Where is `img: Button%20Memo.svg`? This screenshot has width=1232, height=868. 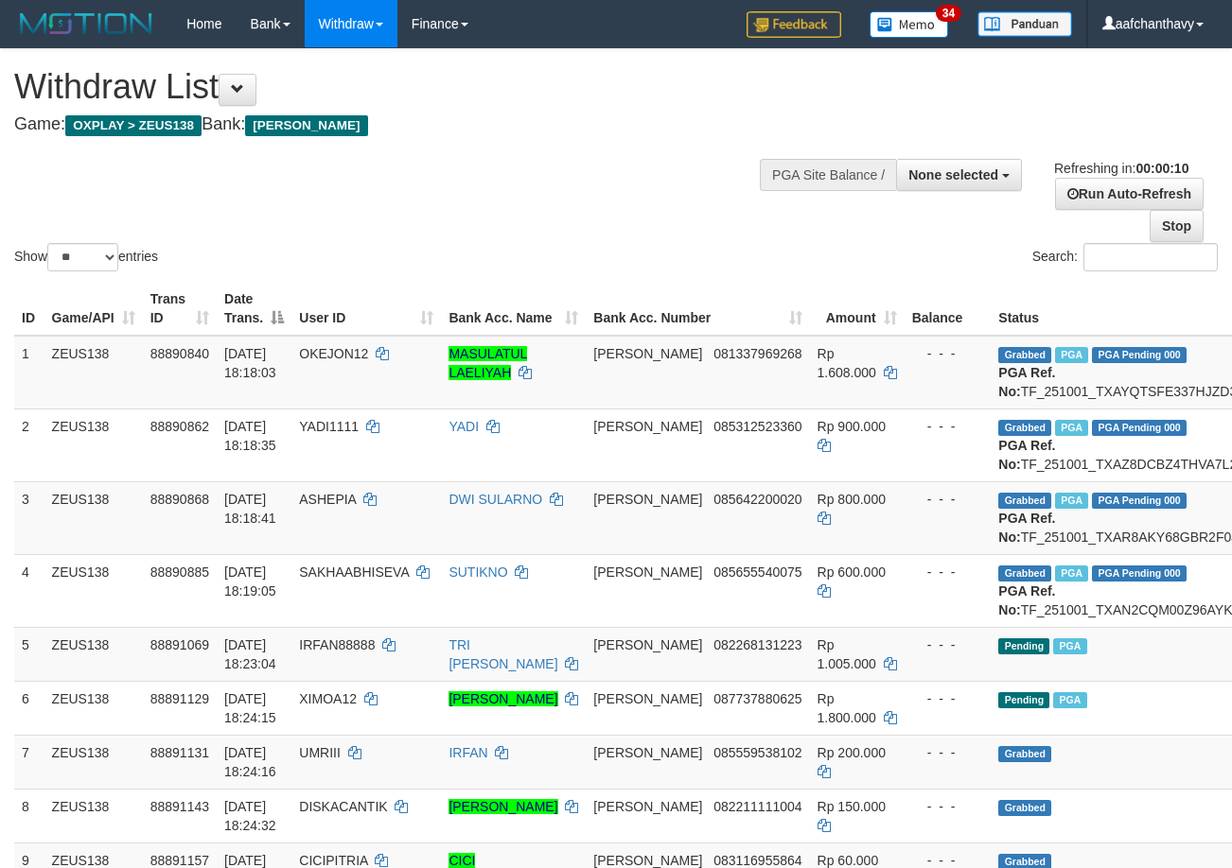 img: Button%20Memo.svg is located at coordinates (909, 25).